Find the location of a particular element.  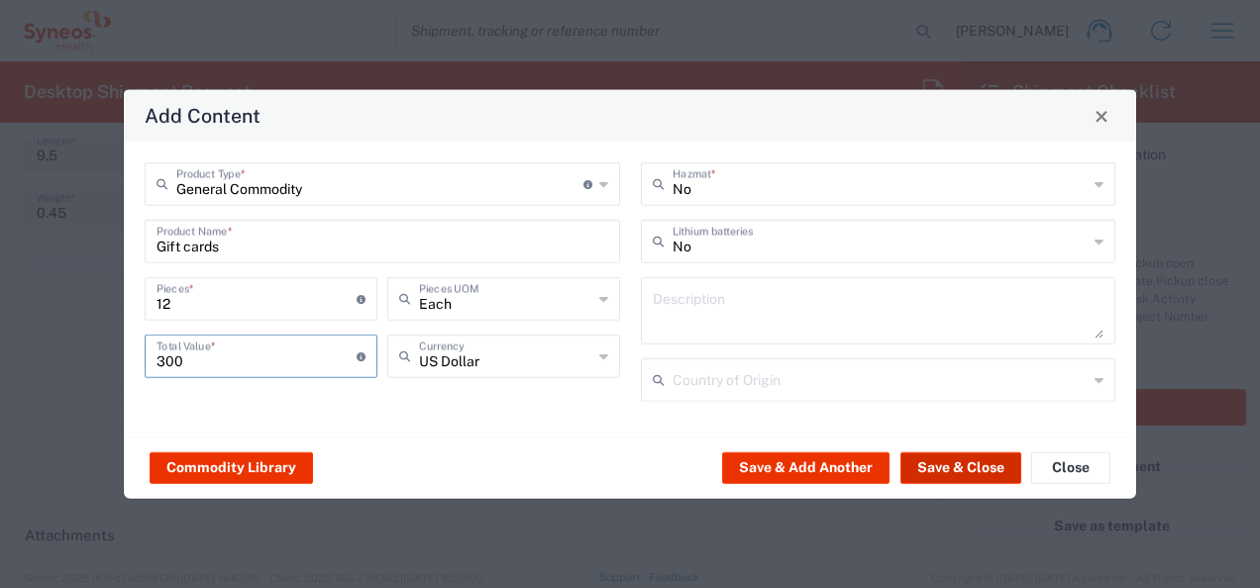

button: Save & Add Another is located at coordinates (805, 468).